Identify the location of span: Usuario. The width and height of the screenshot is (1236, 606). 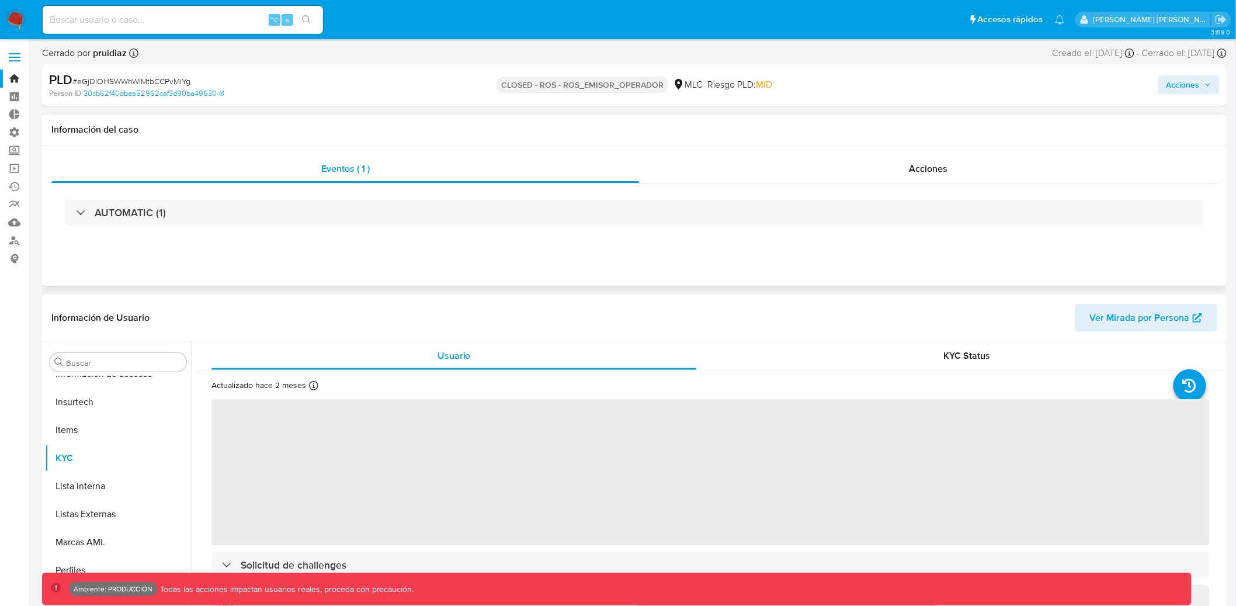
(454, 355).